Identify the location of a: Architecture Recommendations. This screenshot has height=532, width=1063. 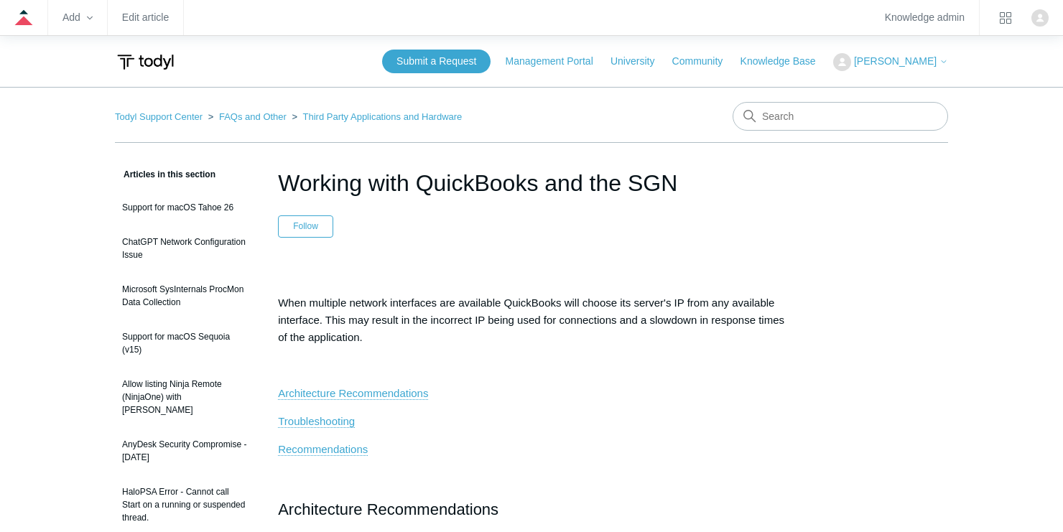
(353, 393).